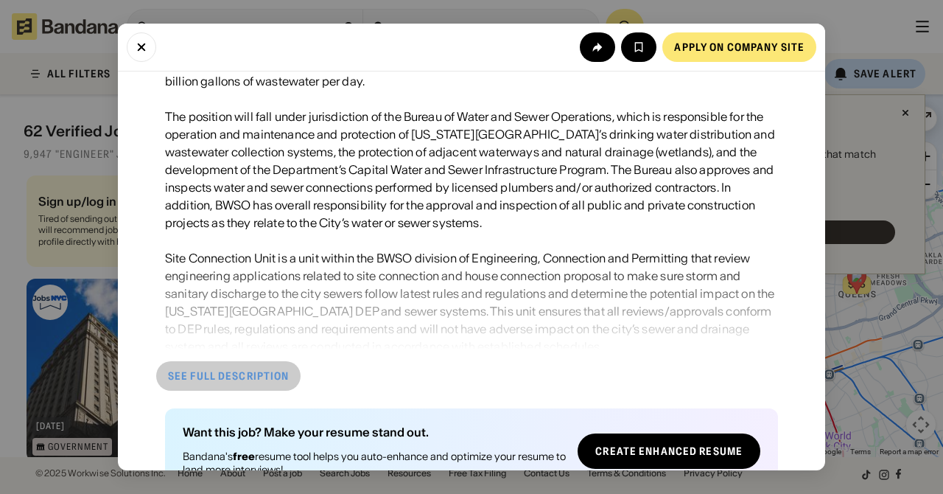 The image size is (943, 494). I want to click on div: Want this job? Make your resume stand out., so click(374, 432).